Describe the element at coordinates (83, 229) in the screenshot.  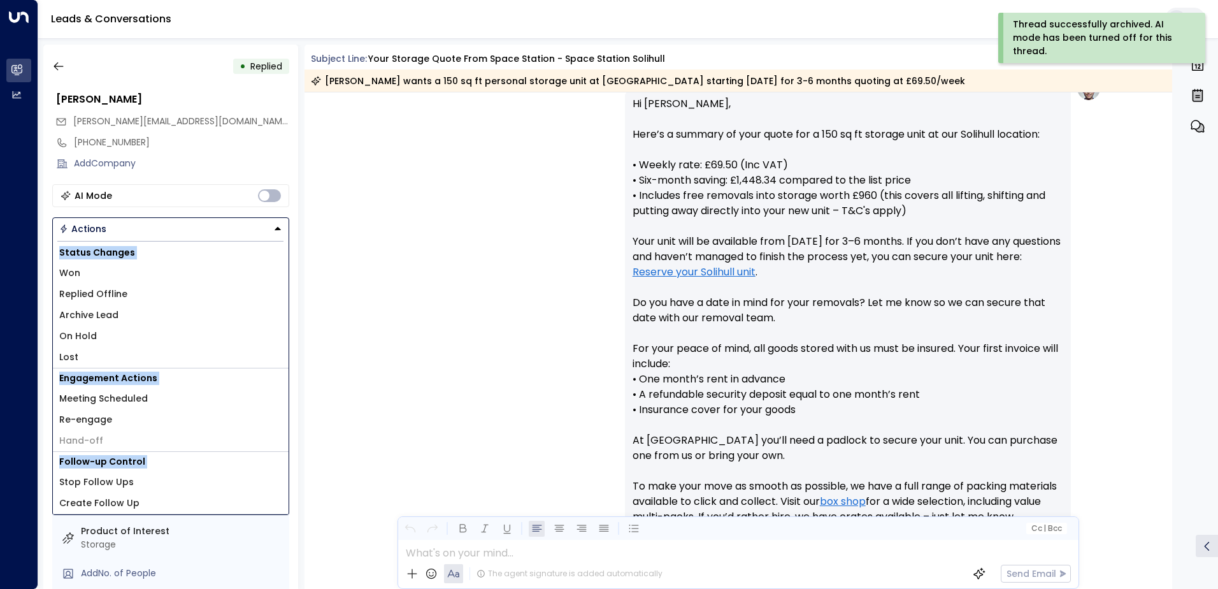
I see `div: Actions` at that location.